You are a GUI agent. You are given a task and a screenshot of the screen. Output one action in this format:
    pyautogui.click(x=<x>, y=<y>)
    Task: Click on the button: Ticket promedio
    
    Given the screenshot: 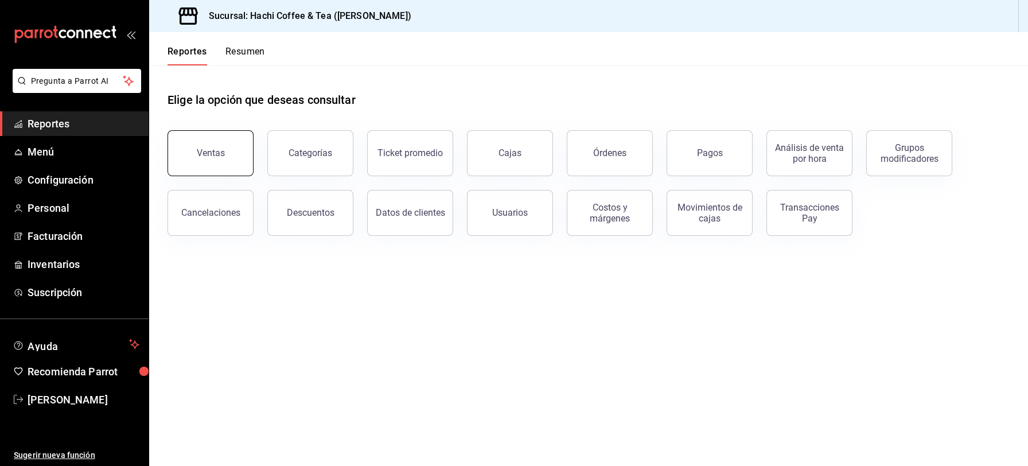 What is the action you would take?
    pyautogui.click(x=410, y=153)
    